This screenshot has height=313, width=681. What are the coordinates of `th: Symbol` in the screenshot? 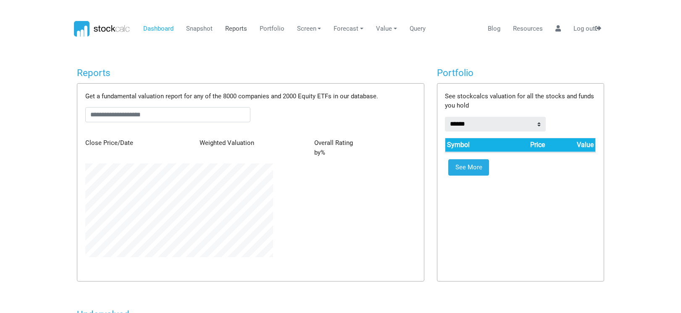 It's located at (472, 145).